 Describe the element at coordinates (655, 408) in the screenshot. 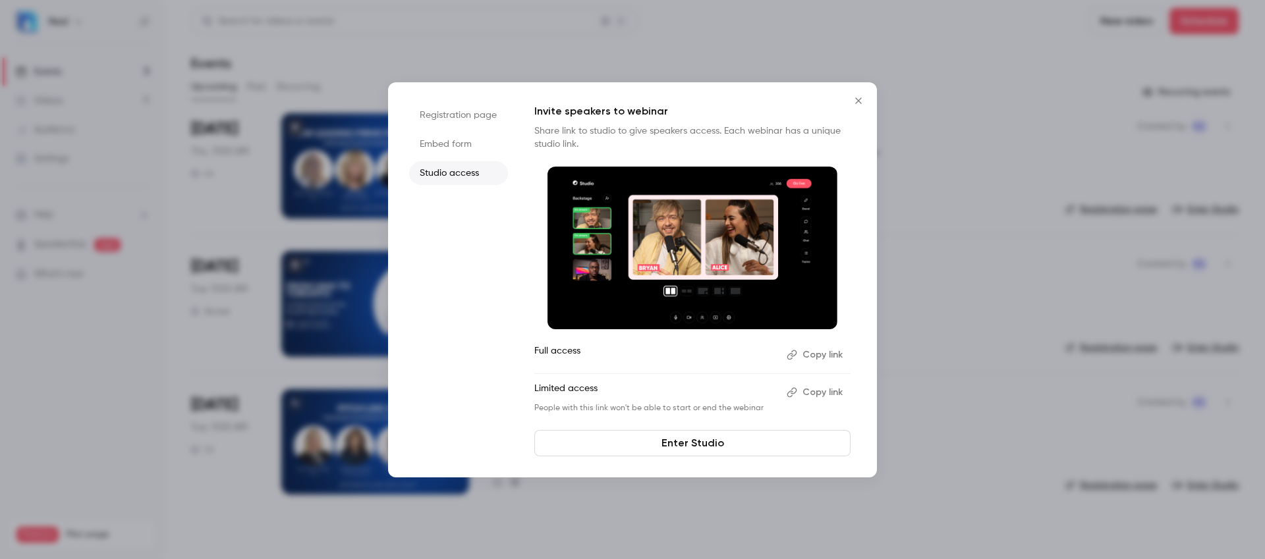

I see `p: People with this link won't be able to start or end the webinar` at that location.